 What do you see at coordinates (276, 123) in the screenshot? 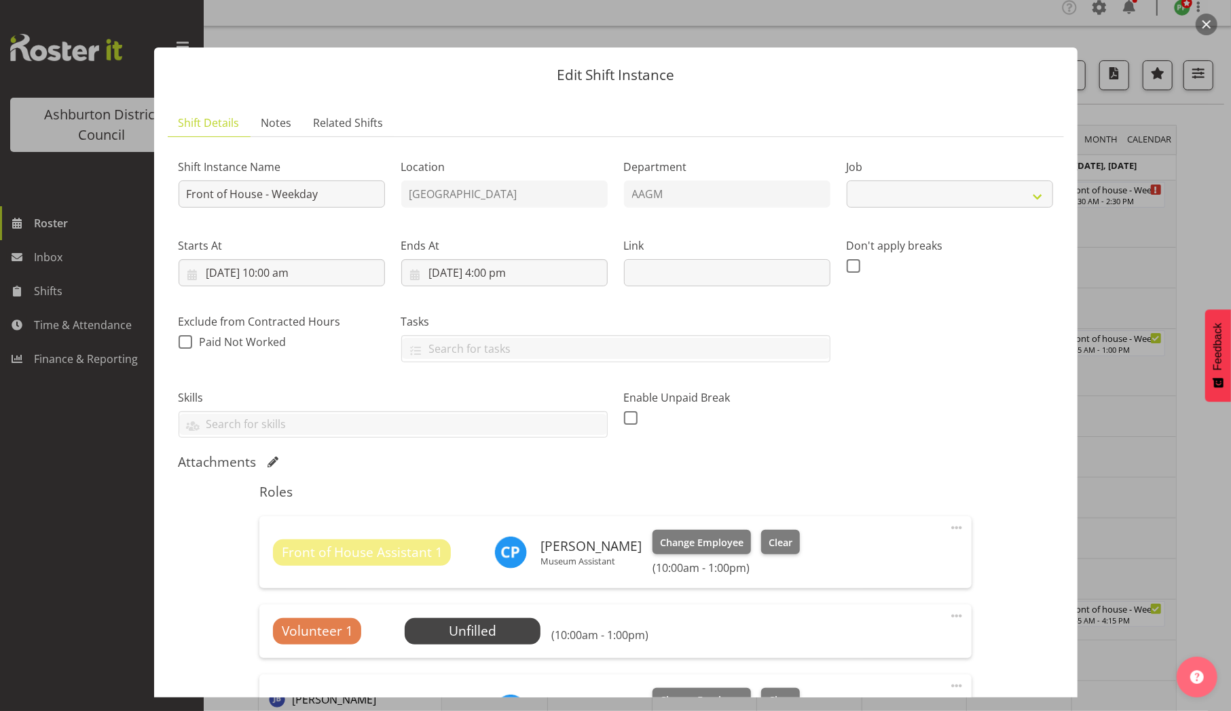
I see `span: Notes` at bounding box center [276, 123].